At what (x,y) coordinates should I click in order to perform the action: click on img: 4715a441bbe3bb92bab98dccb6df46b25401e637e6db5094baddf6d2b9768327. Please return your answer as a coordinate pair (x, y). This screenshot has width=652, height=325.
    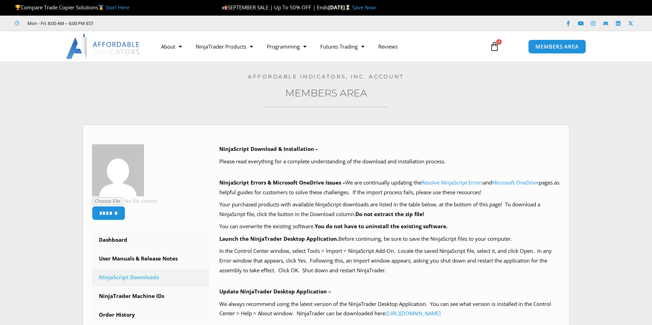
    Looking at the image, I should click on (118, 170).